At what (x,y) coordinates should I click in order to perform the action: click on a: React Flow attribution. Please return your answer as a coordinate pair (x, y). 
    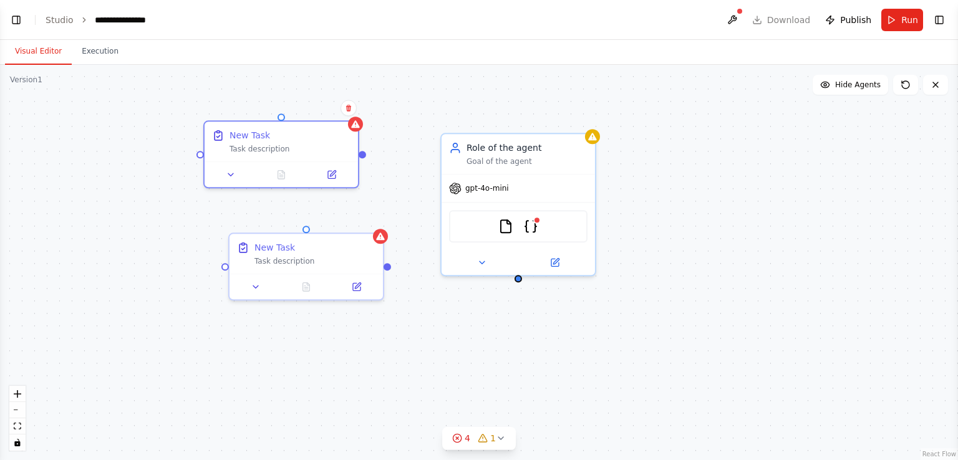
    Looking at the image, I should click on (939, 454).